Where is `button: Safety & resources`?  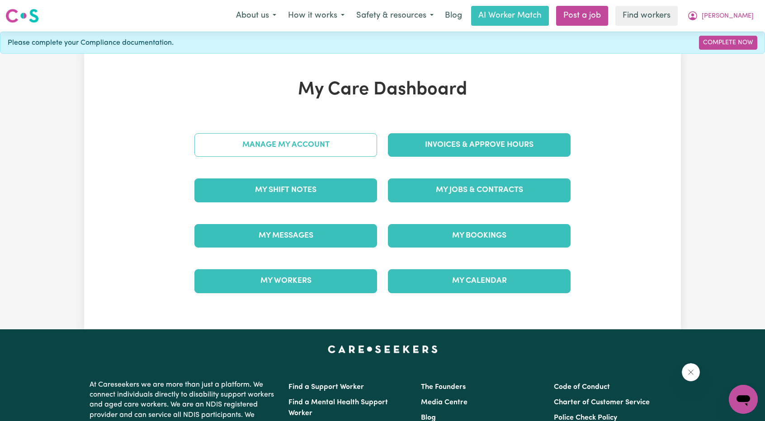
button: Safety & resources is located at coordinates (394, 16).